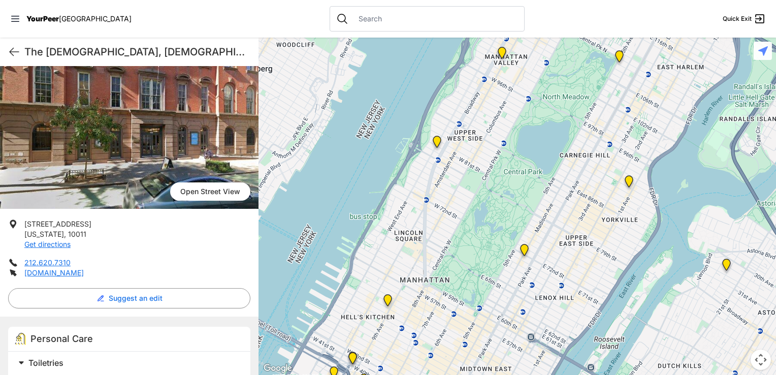 This screenshot has height=375, width=776. What do you see at coordinates (278, 368) in the screenshot?
I see `a: Open this area in Google Maps (opens a new window)` at bounding box center [278, 368].